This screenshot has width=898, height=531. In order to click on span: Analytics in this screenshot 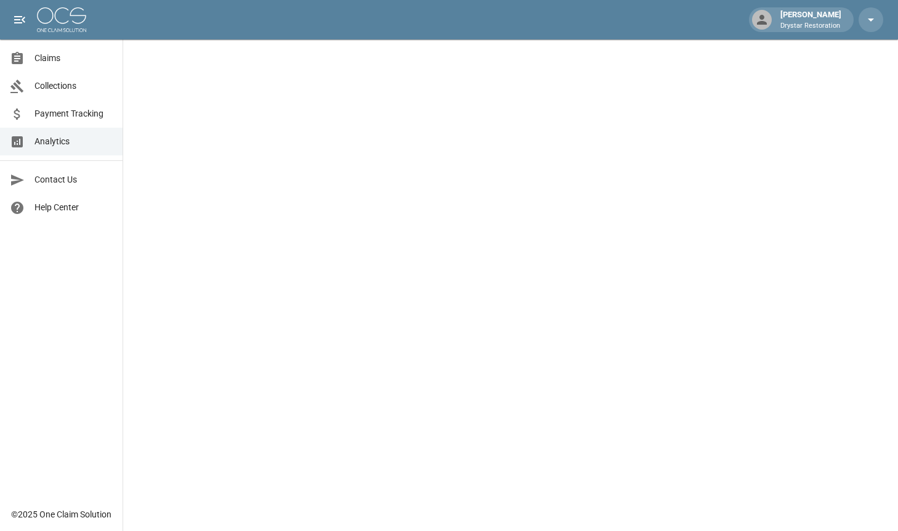, I will do `click(73, 141)`.